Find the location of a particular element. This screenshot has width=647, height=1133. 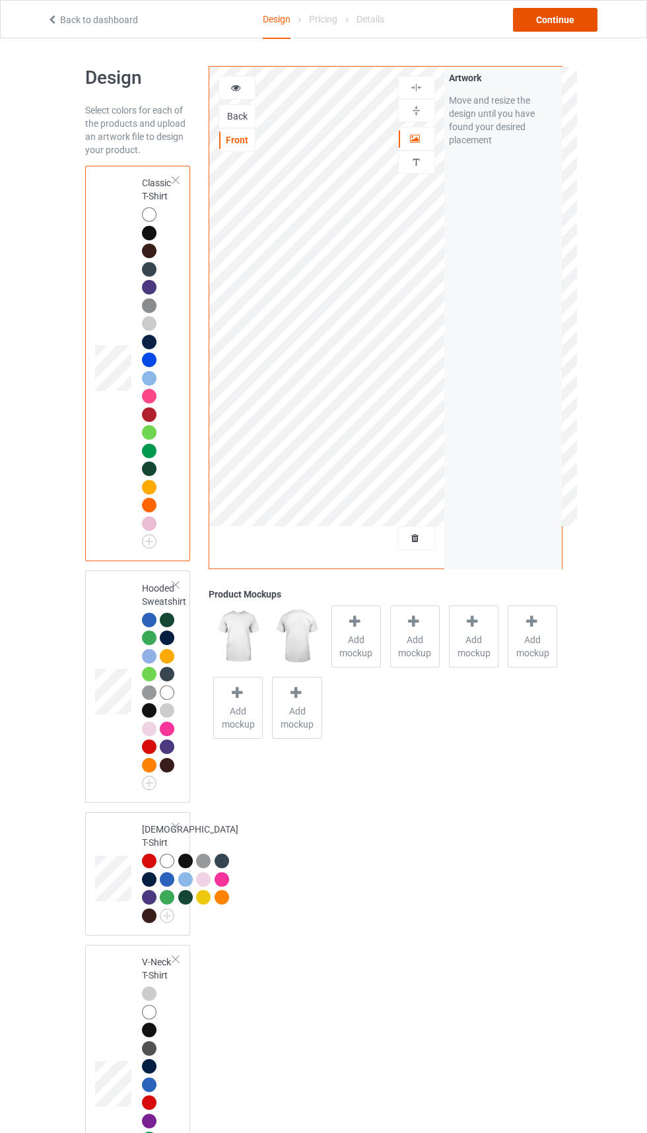

div: Move and resize the design until you have found your desired placement is located at coordinates (503, 120).